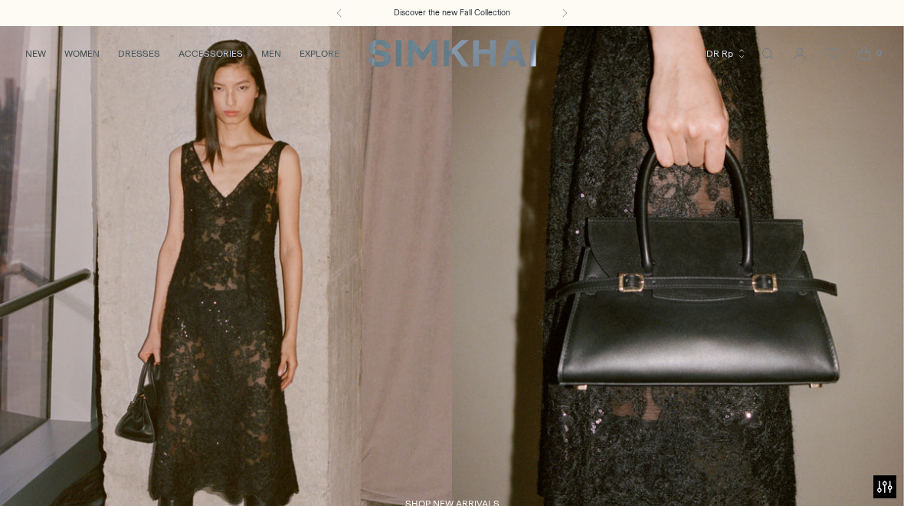  Describe the element at coordinates (452, 13) in the screenshot. I see `h3: Discover the new Fall Collection` at that location.